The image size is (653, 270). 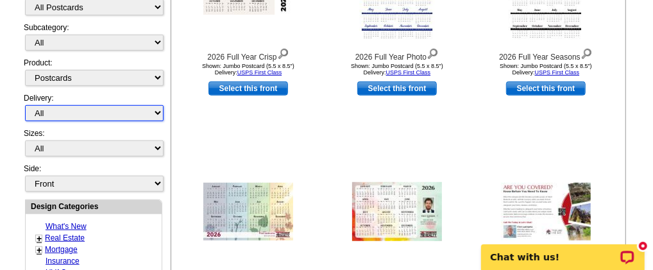 What do you see at coordinates (170, 16) in the screenshot?
I see `div: new message indicator` at bounding box center [170, 16].